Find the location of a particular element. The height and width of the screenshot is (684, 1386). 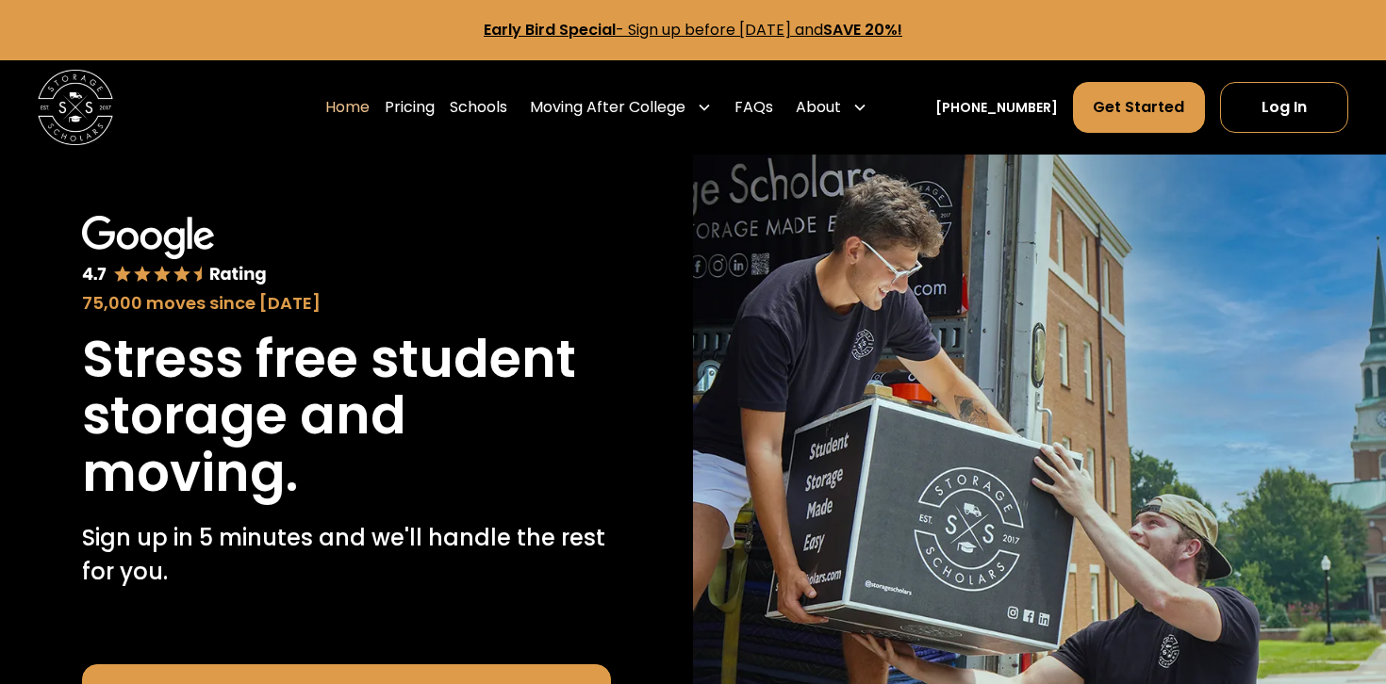

img: Storage Scholars main logo is located at coordinates (75, 107).